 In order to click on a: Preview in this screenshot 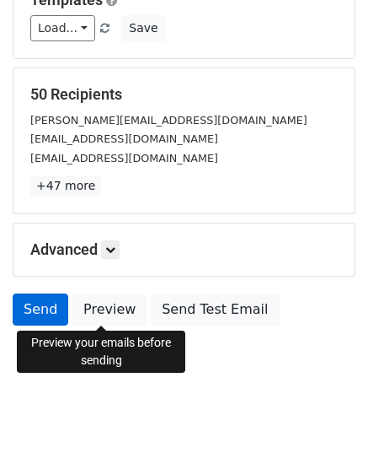, I will do `click(110, 309)`.